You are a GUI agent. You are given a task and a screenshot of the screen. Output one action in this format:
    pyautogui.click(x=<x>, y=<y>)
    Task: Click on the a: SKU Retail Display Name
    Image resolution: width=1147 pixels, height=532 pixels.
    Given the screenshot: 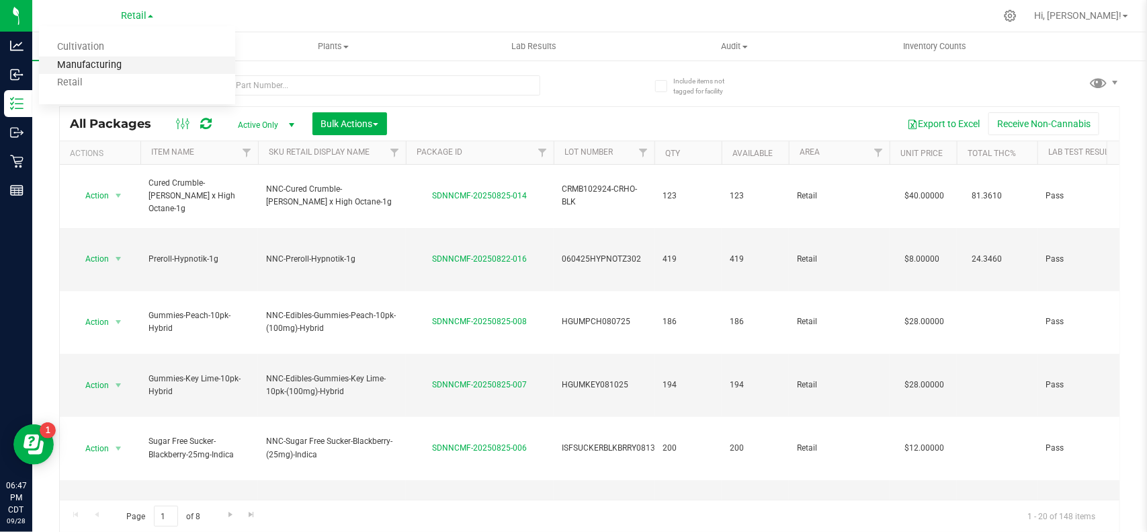 What is the action you would take?
    pyautogui.click(x=319, y=152)
    